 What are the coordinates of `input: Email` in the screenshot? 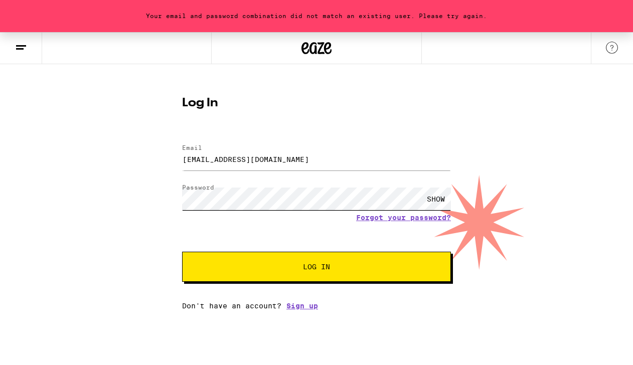 It's located at (316, 159).